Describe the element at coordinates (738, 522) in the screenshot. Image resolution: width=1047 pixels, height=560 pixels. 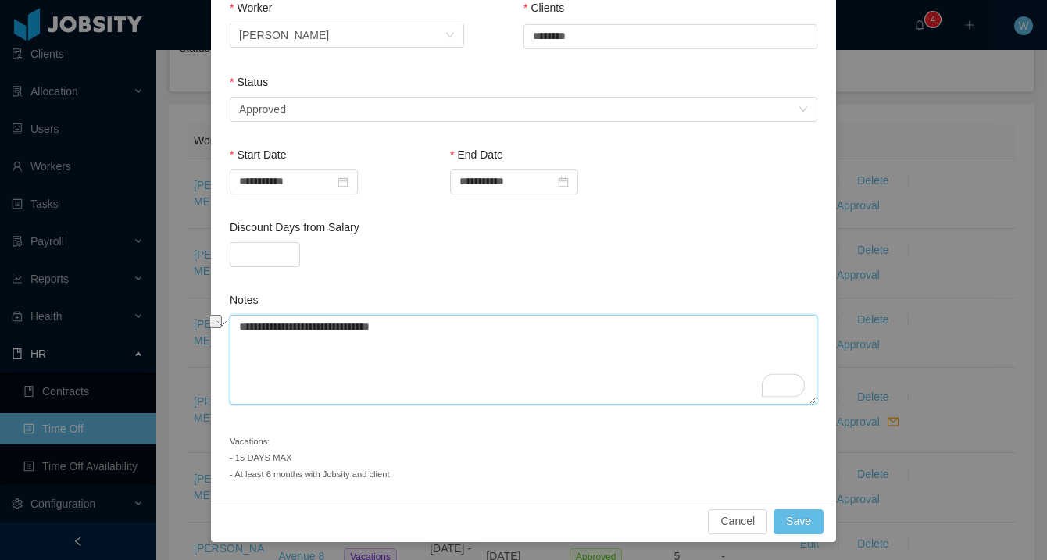
I see `button: Cancel` at that location.